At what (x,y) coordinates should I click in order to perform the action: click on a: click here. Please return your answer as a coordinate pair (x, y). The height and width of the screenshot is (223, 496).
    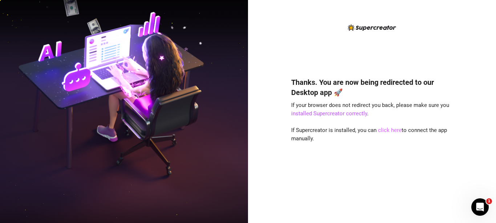
    Looking at the image, I should click on (390, 130).